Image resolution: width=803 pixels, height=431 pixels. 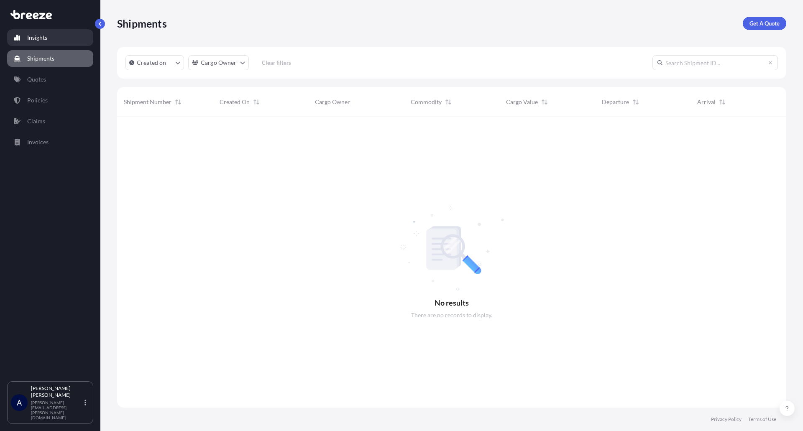 What do you see at coordinates (235, 102) in the screenshot?
I see `span: Created On` at bounding box center [235, 102].